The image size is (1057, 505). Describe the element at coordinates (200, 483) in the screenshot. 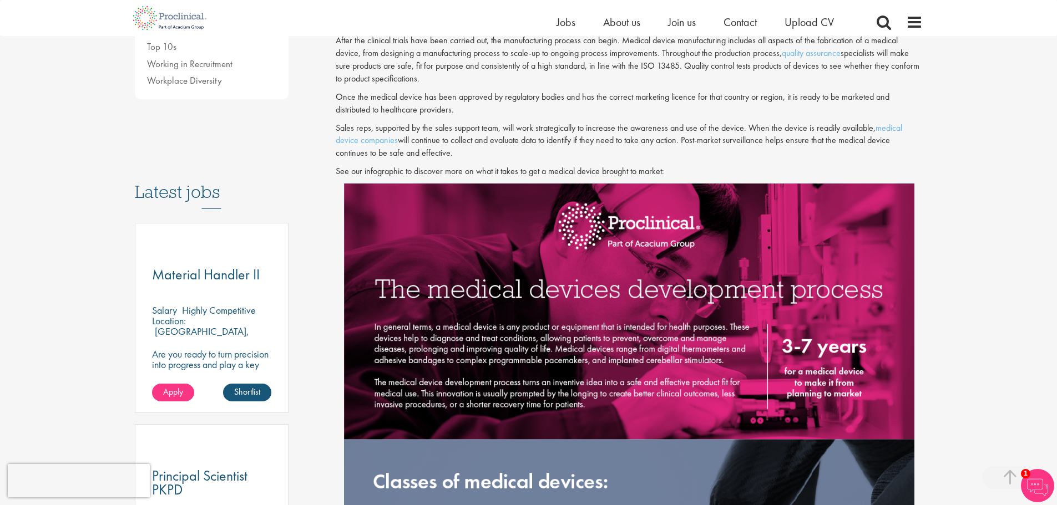

I see `span: Principal Scientist PKPD` at that location.